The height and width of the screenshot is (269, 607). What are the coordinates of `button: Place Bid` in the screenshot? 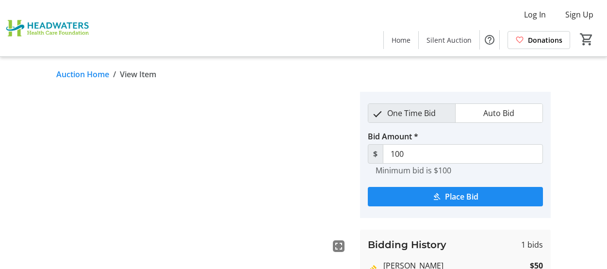 It's located at (455, 196).